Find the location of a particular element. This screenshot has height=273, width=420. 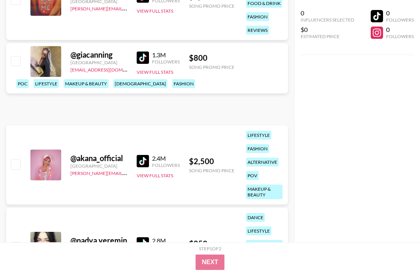

div: dance is located at coordinates (255, 217).